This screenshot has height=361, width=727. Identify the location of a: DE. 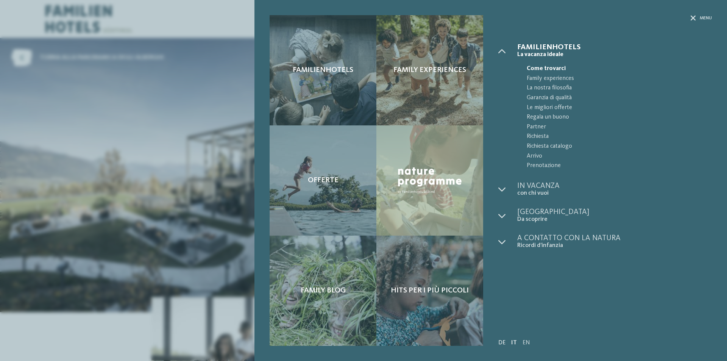
(501, 343).